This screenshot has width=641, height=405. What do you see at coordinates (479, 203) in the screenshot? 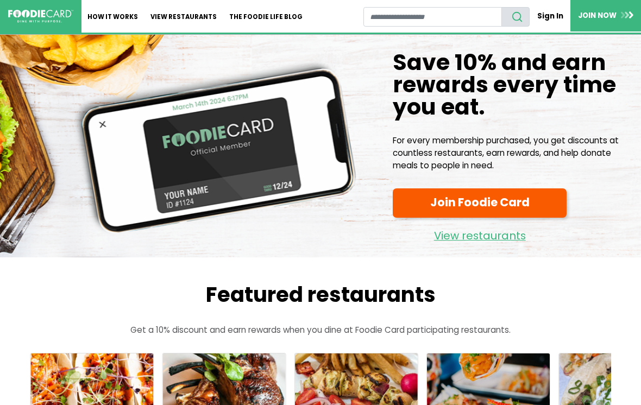
I see `a: Join Foodie Card` at bounding box center [479, 203].